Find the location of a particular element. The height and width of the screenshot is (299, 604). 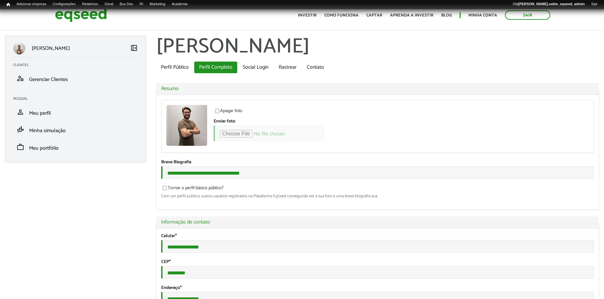

a: Aprenda a investir is located at coordinates (412, 15).